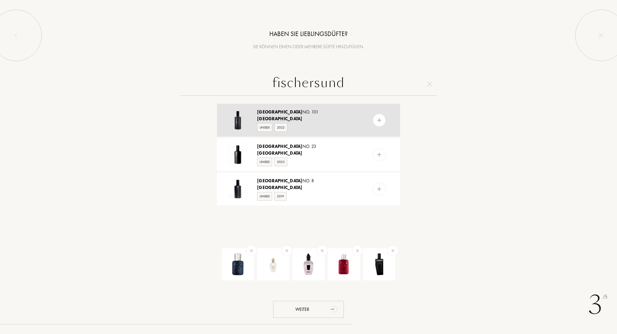 This screenshot has height=334, width=617. Describe the element at coordinates (605, 297) in the screenshot. I see `span: /5` at that location.